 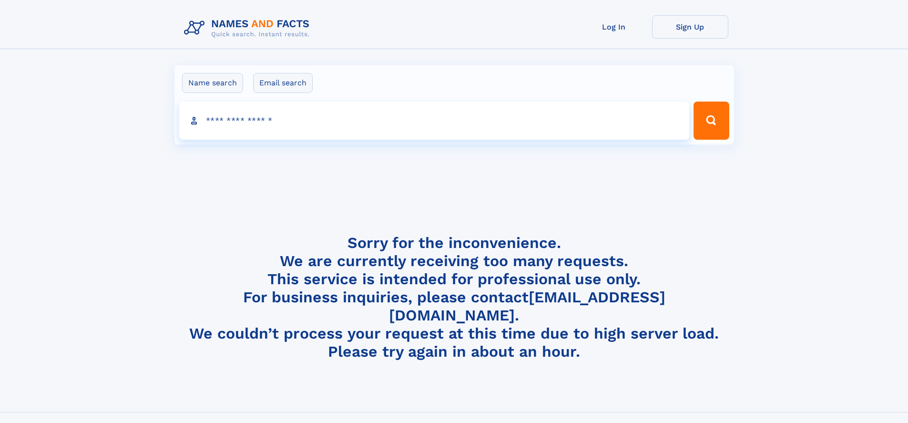 I want to click on label: Name search, so click(x=212, y=83).